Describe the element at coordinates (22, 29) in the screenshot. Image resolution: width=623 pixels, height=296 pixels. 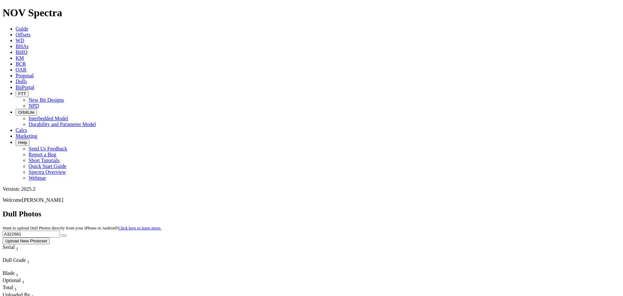
I see `span: Guide` at that location.